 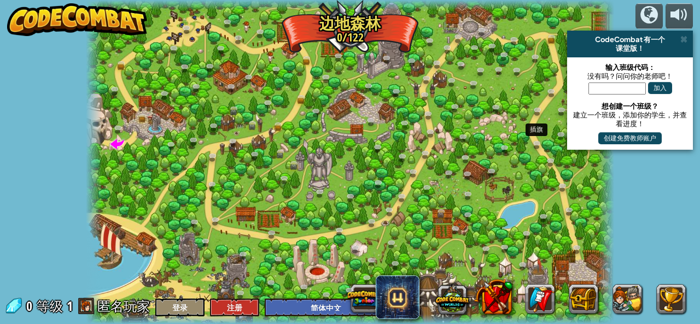 What do you see at coordinates (69, 306) in the screenshot?
I see `span: 1` at bounding box center [69, 306].